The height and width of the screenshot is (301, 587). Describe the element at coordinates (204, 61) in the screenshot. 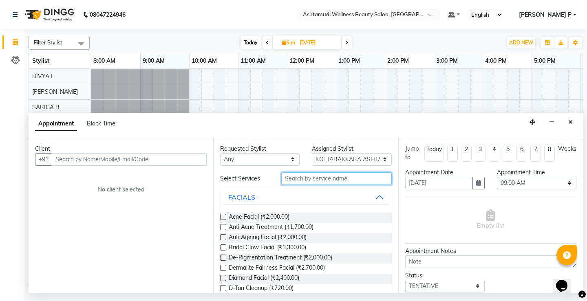

I see `a: 10:00 AM` at that location.